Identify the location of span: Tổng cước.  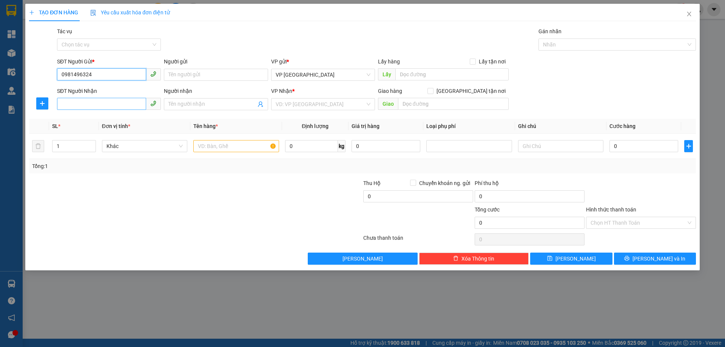
(487, 210).